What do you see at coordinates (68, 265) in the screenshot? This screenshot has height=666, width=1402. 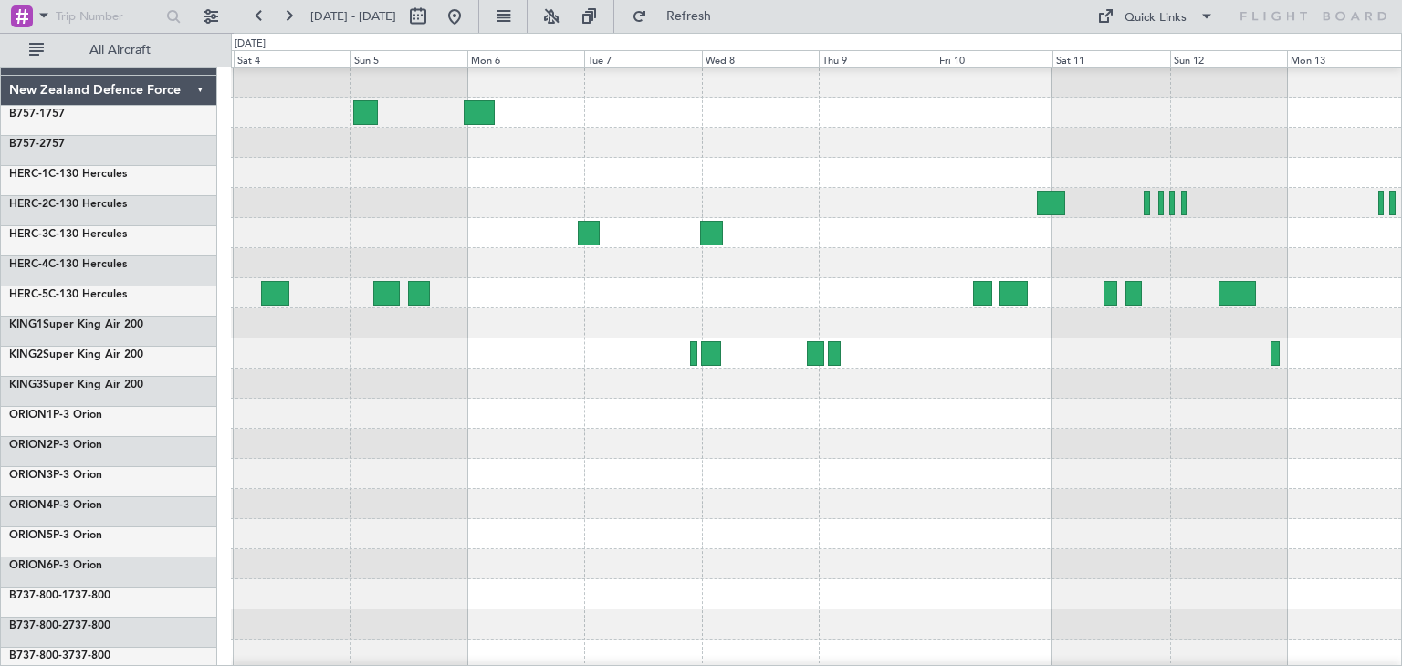 I see `a: HERC-4C-130 Hercules` at bounding box center [68, 265].